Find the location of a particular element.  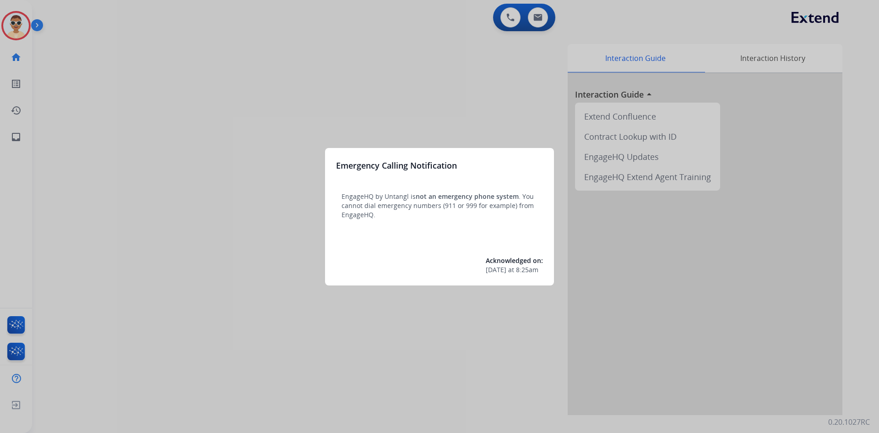

span: Acknowledged on: is located at coordinates (514, 260).